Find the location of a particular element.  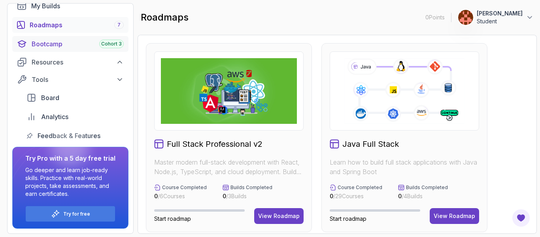

h2: roadmaps is located at coordinates (165, 17).